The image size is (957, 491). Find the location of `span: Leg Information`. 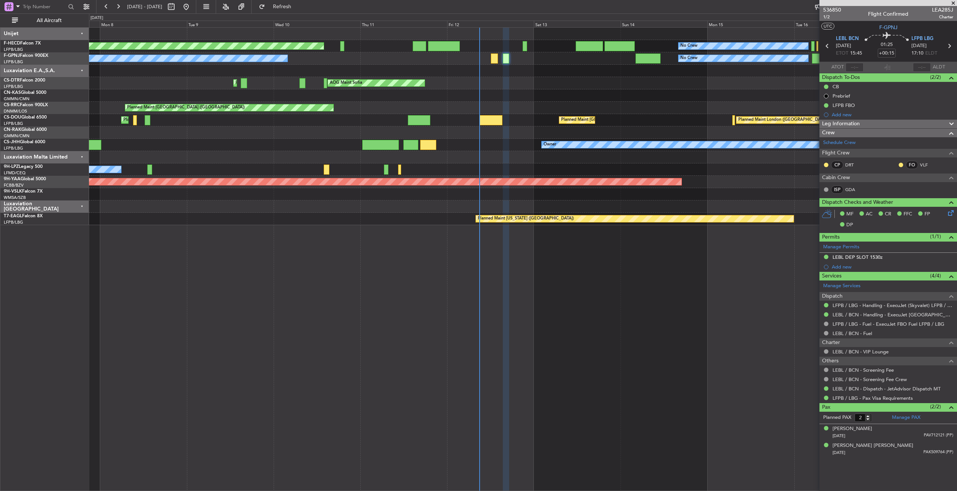

span: Leg Information is located at coordinates (841, 124).